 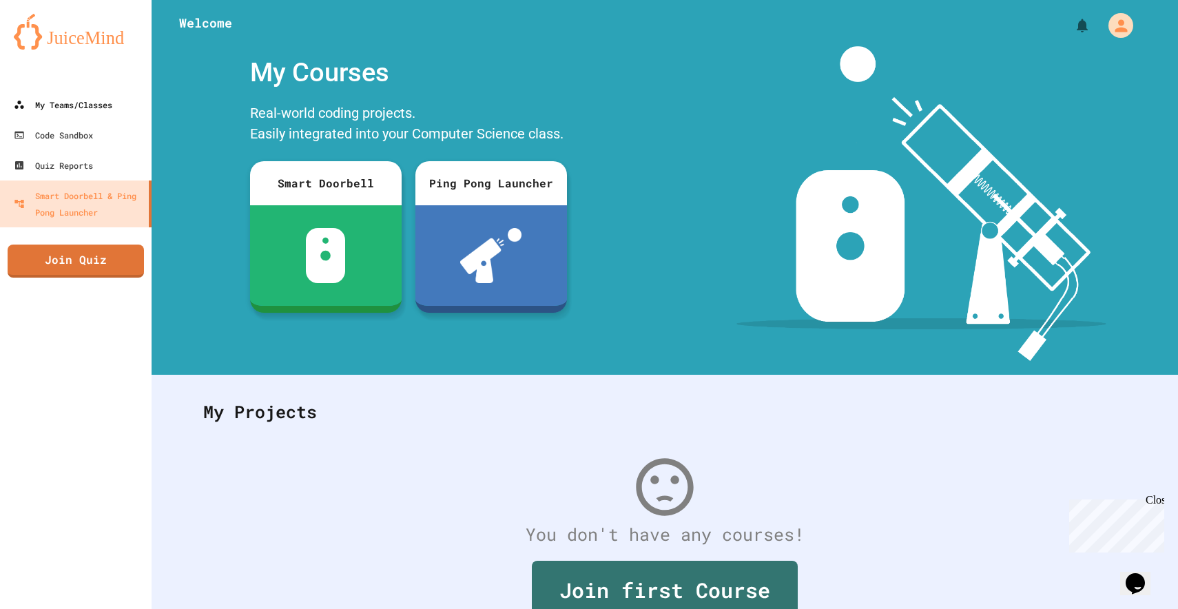 What do you see at coordinates (491, 183) in the screenshot?
I see `div: Ping Pong Launcher` at bounding box center [491, 183].